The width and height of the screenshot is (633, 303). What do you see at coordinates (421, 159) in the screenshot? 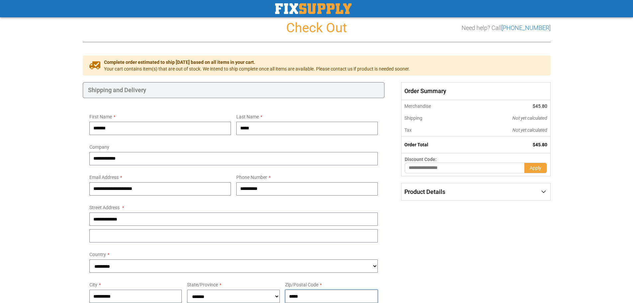
I see `span: Discount Code:` at bounding box center [421, 159].